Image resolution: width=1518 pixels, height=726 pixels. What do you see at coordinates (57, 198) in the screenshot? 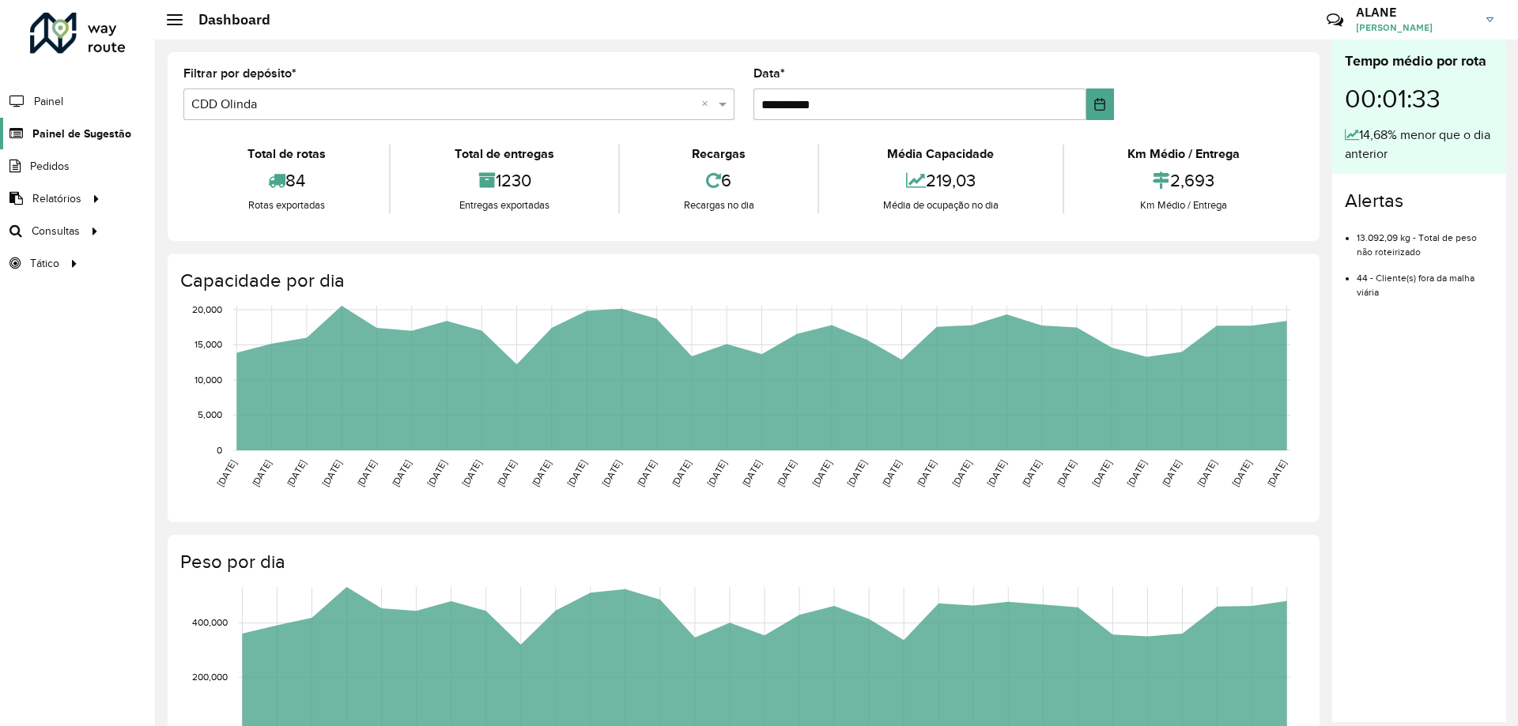
I see `span: Relatórios` at bounding box center [57, 198].